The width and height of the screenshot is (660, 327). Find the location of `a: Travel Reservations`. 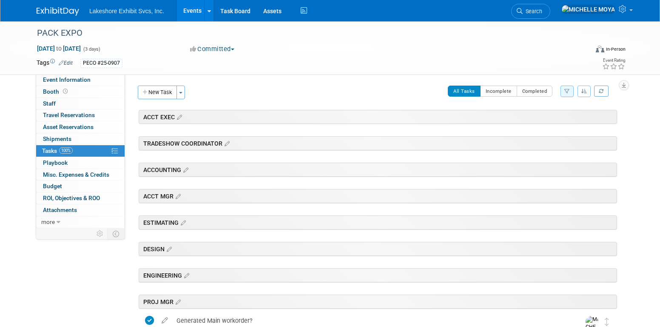

a: Travel Reservations is located at coordinates (80, 115).